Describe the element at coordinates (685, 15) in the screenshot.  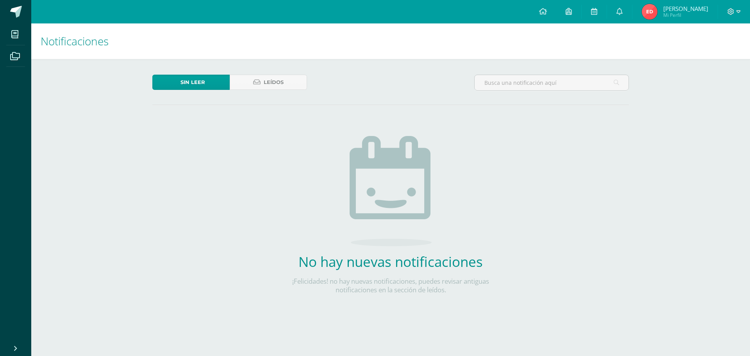
I see `span: Mi Perfil` at that location.